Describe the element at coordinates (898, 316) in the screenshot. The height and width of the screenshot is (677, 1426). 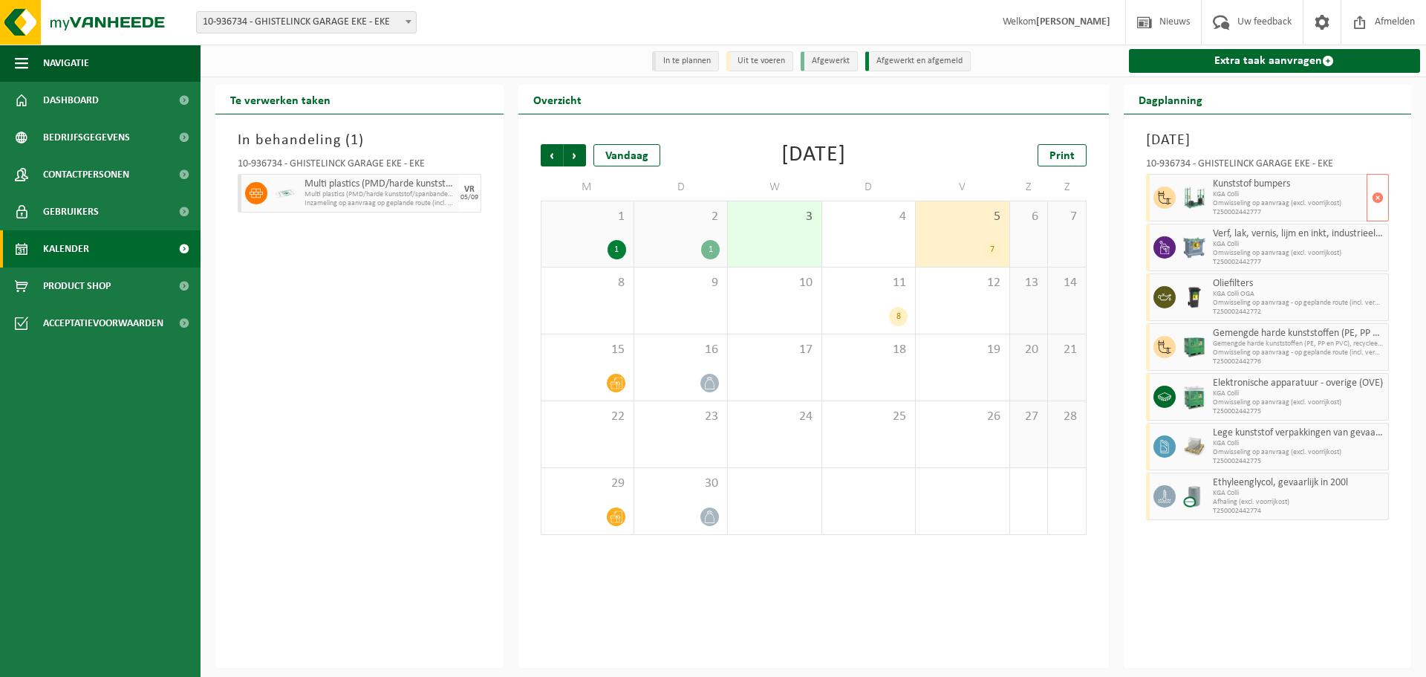
I see `div: 8` at that location.